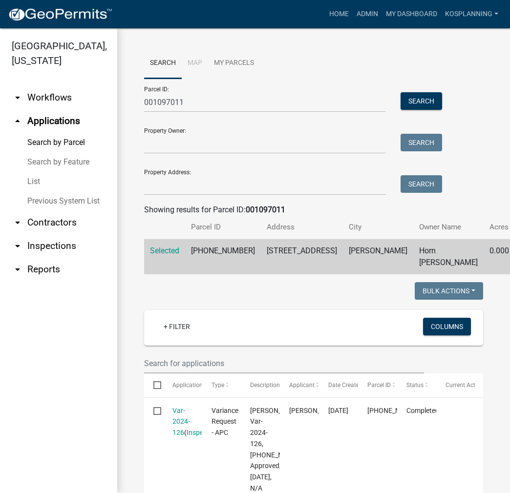 The image size is (510, 493). I want to click on span: Type, so click(218, 385).